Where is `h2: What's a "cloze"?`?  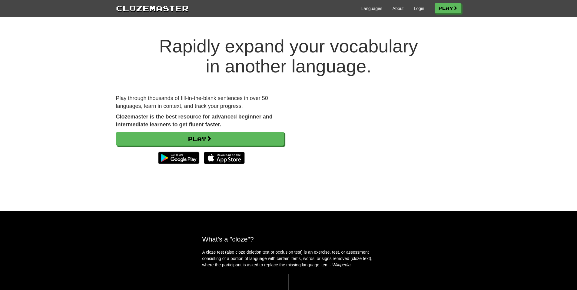
h2: What's a "cloze"? is located at coordinates (289, 239).